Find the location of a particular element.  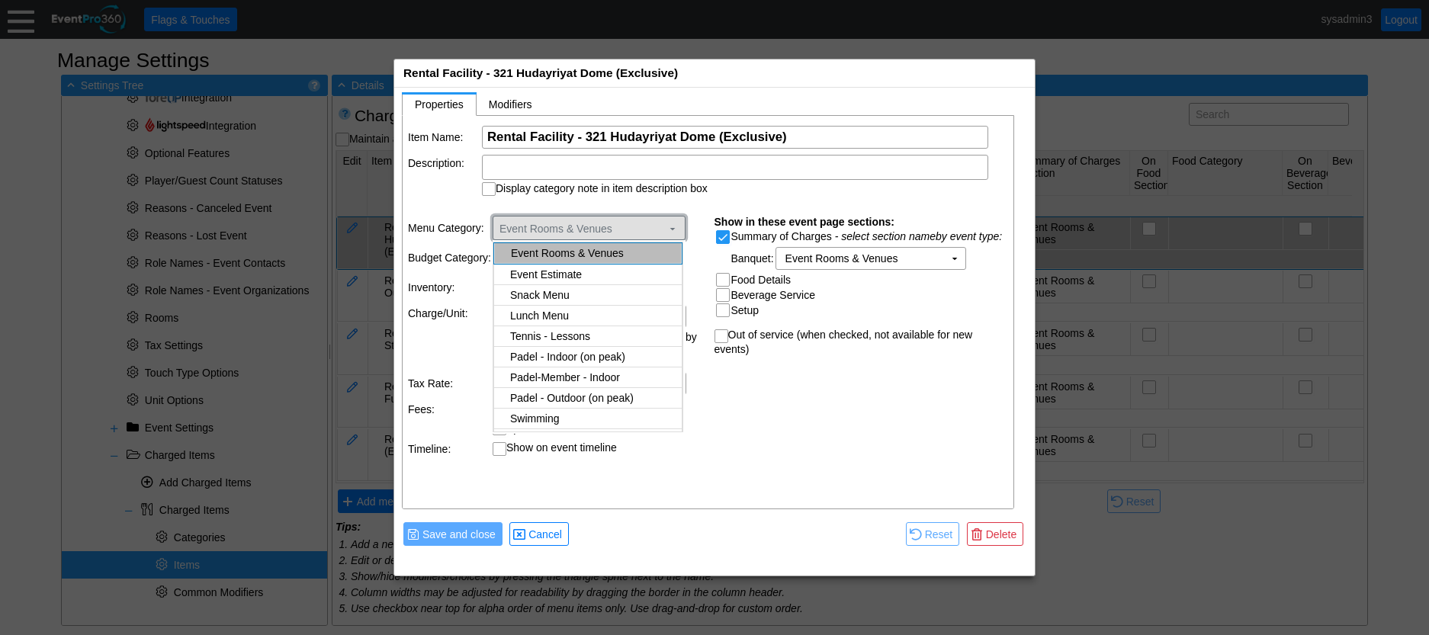

div: Event Estimate is located at coordinates (594, 275).